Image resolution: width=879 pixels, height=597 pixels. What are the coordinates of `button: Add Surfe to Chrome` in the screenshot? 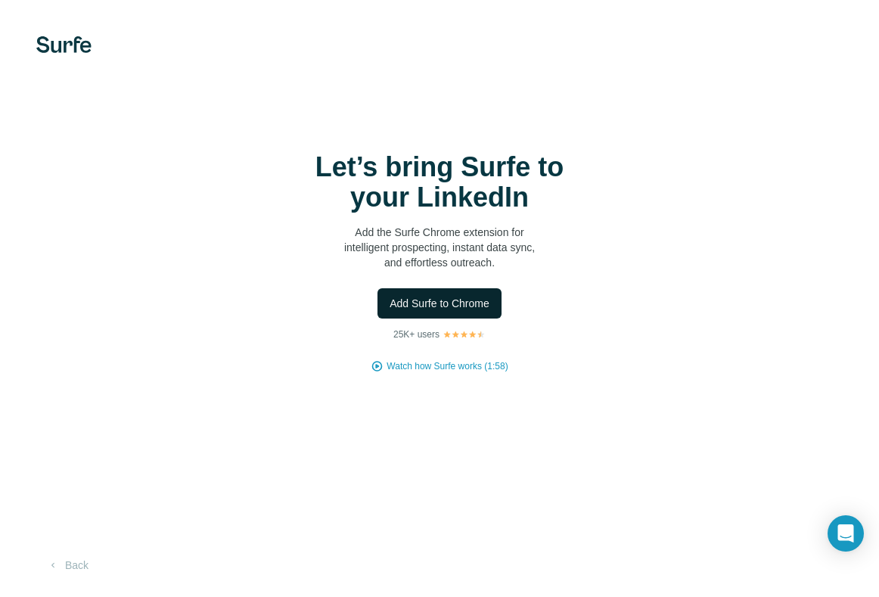 It's located at (440, 303).